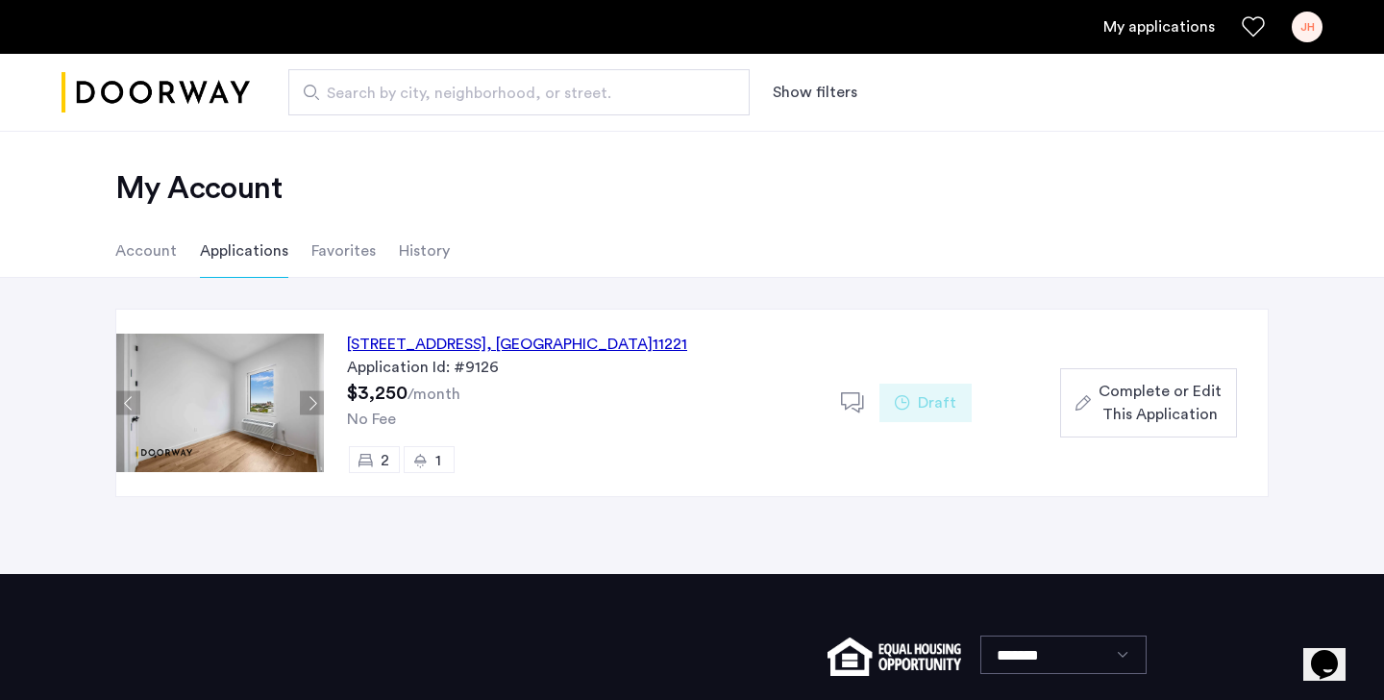  What do you see at coordinates (128, 403) in the screenshot?
I see `button: Previous apartment` at bounding box center [128, 403].